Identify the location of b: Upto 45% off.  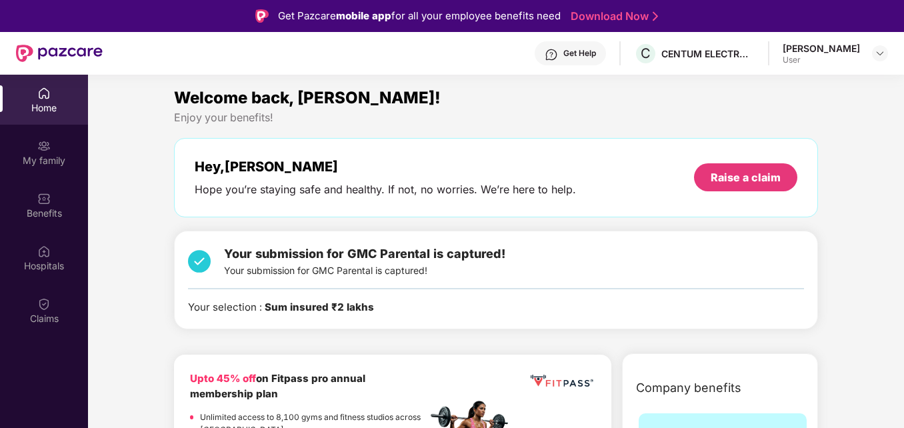
(223, 378).